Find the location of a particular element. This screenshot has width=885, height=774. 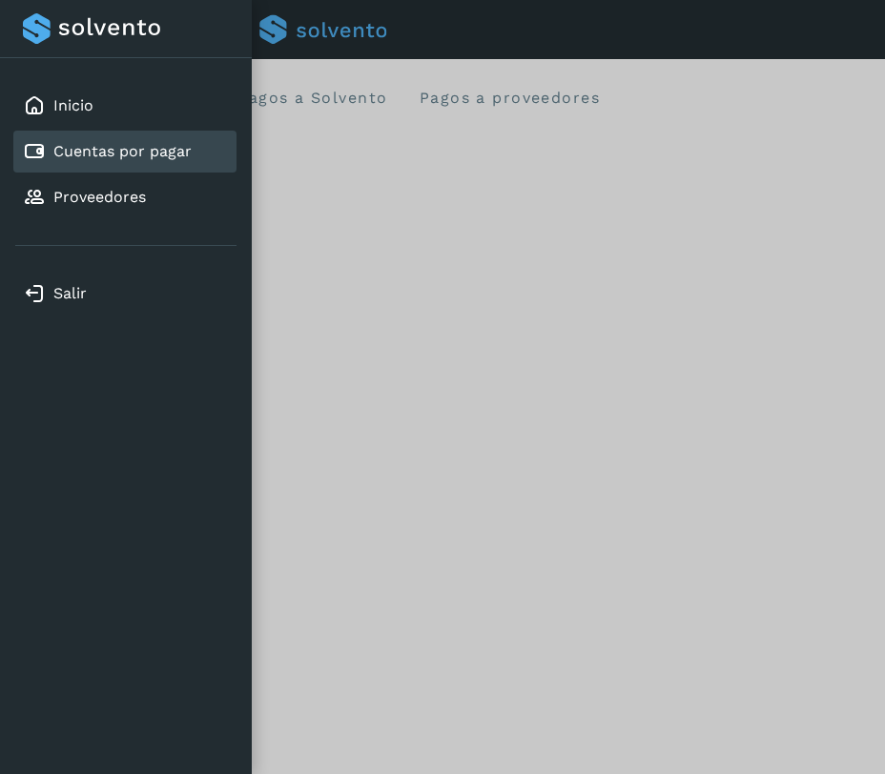

a: Salir is located at coordinates (70, 293).